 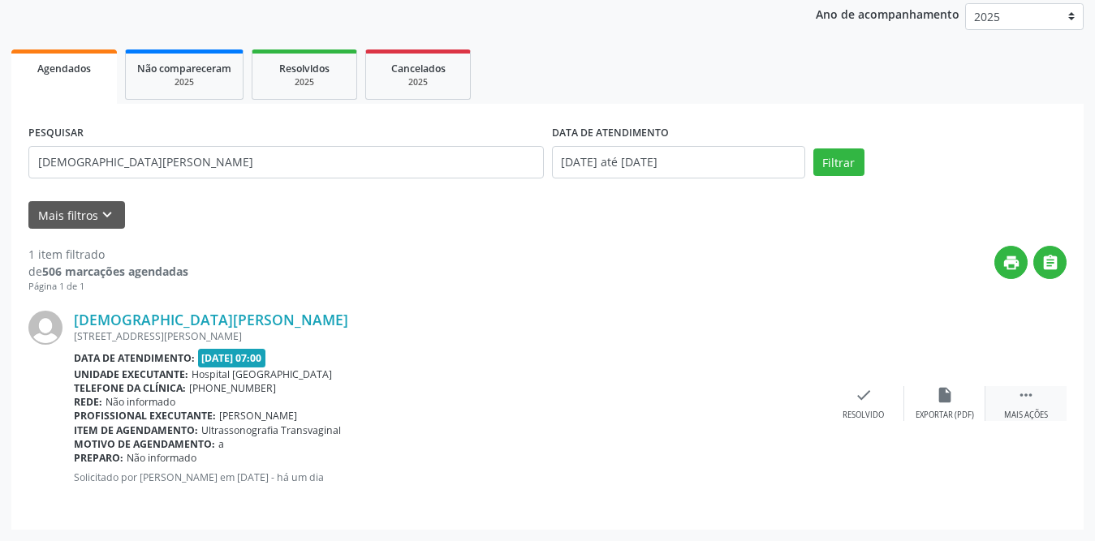 What do you see at coordinates (56, 133) in the screenshot?
I see `label: PESQUISAR` at bounding box center [56, 133].